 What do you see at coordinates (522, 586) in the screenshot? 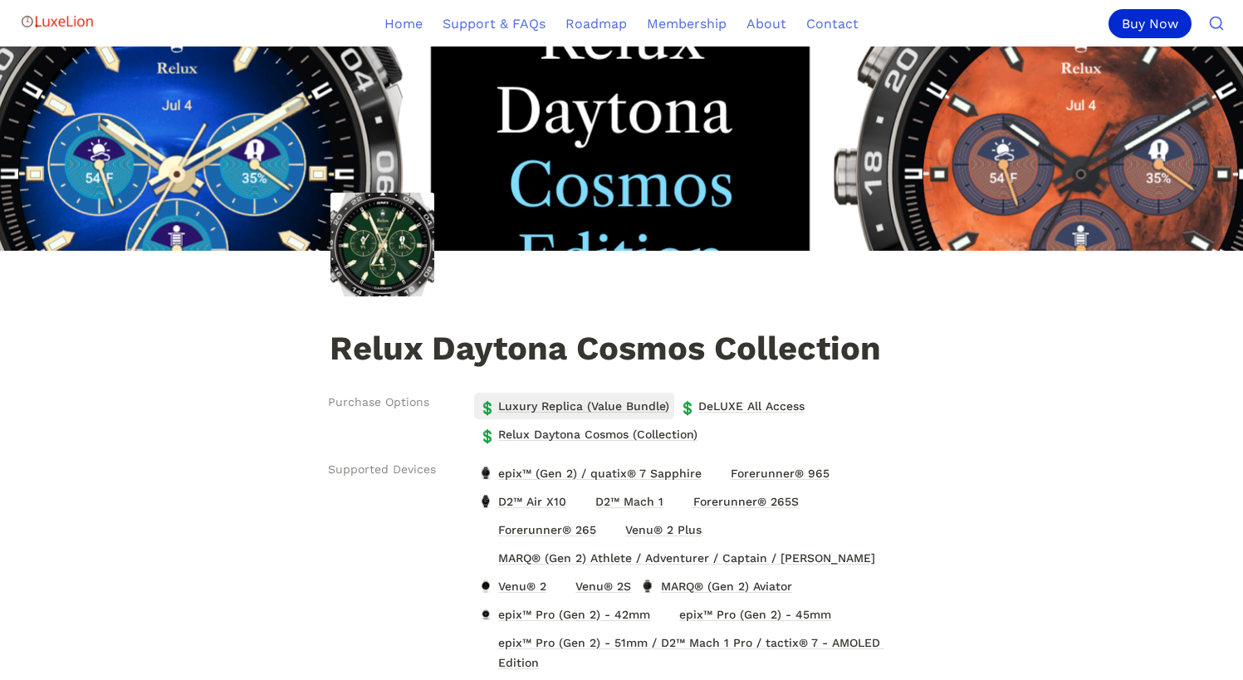
I see `span: Venu® 2` at bounding box center [522, 586].